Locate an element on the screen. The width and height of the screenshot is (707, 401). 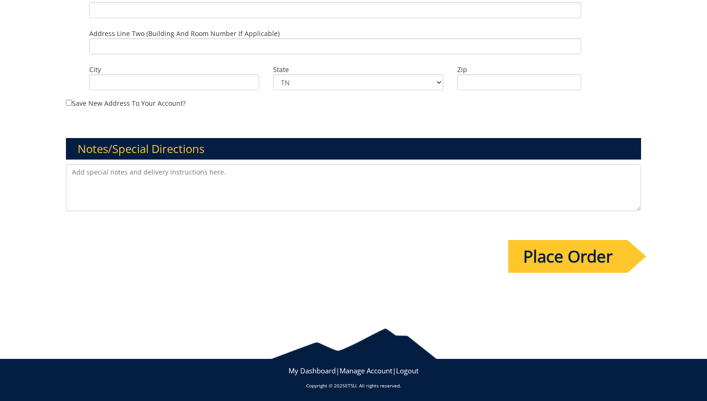
h3: Notes/Special Directions is located at coordinates (354, 149).